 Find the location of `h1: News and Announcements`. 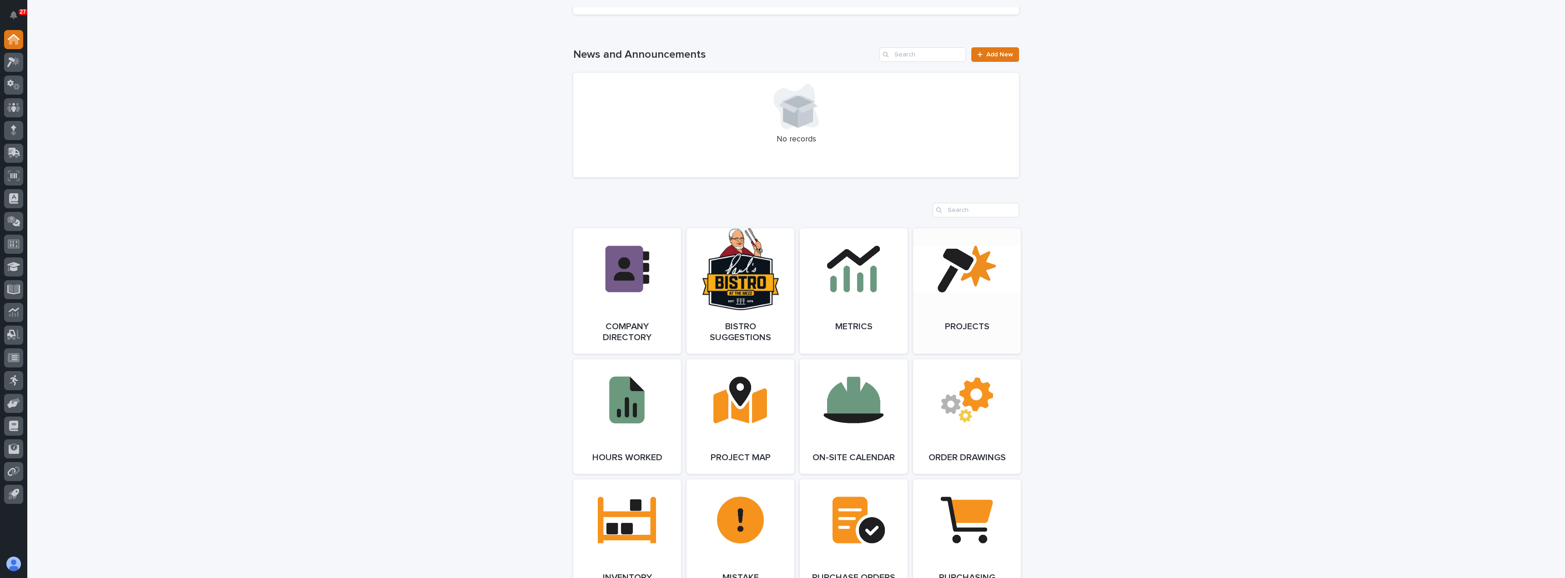

h1: News and Announcements is located at coordinates (724, 55).